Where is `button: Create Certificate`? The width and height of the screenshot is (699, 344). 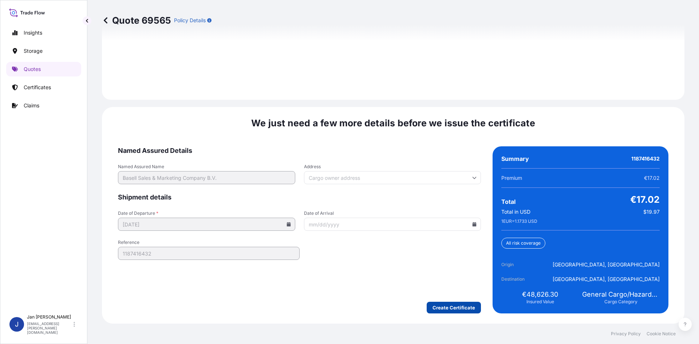 button: Create Certificate is located at coordinates (454, 308).